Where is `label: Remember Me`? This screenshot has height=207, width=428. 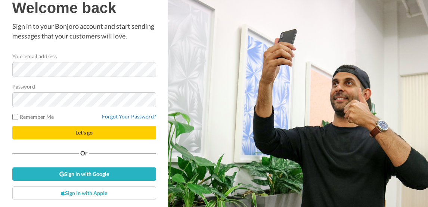 label: Remember Me is located at coordinates (33, 117).